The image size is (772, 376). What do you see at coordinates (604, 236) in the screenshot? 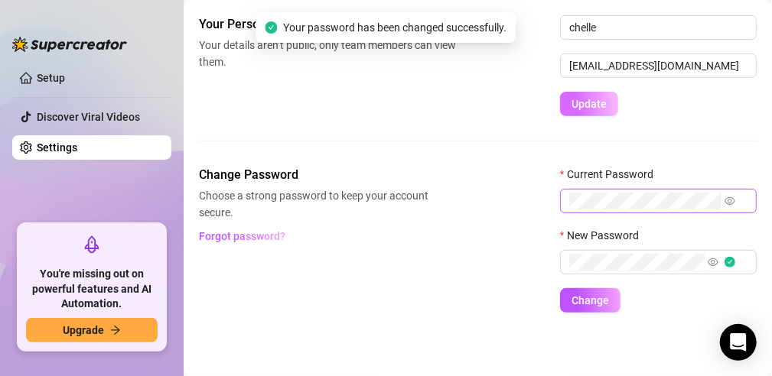
I see `label: New Password` at bounding box center [604, 236].